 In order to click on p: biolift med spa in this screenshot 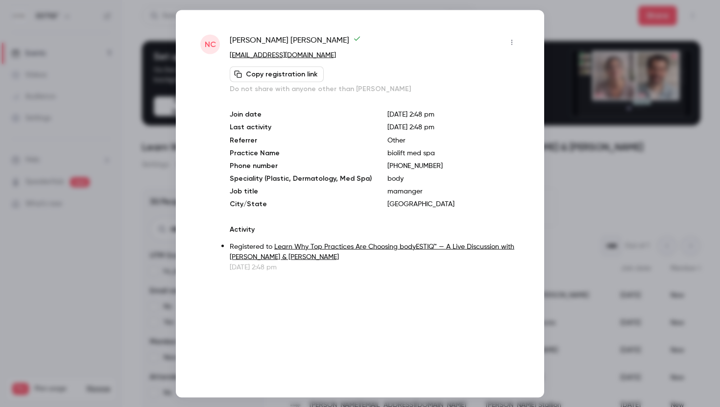, I will do `click(454, 153)`.